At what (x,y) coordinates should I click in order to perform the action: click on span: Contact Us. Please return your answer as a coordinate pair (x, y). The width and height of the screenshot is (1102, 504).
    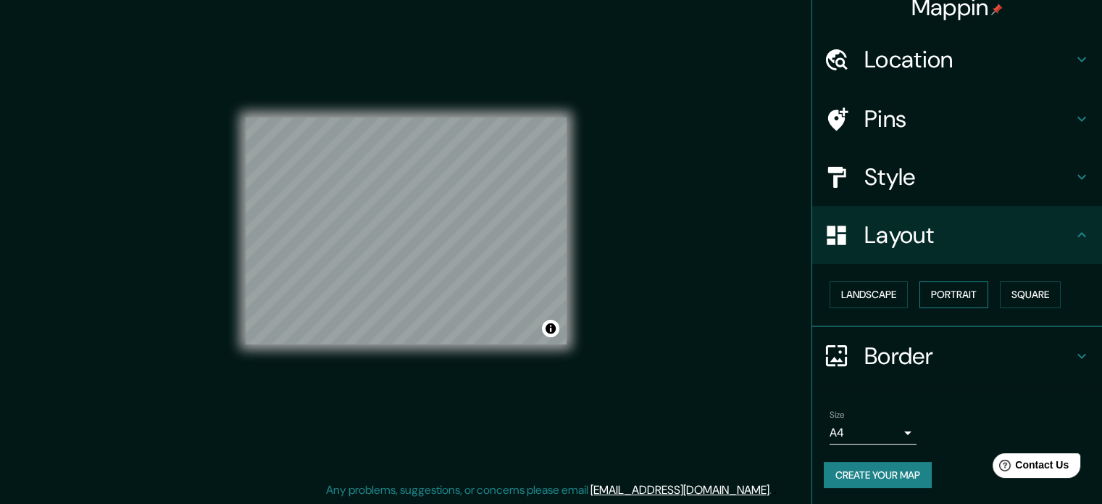
    Looking at the image, I should click on (69, 17).